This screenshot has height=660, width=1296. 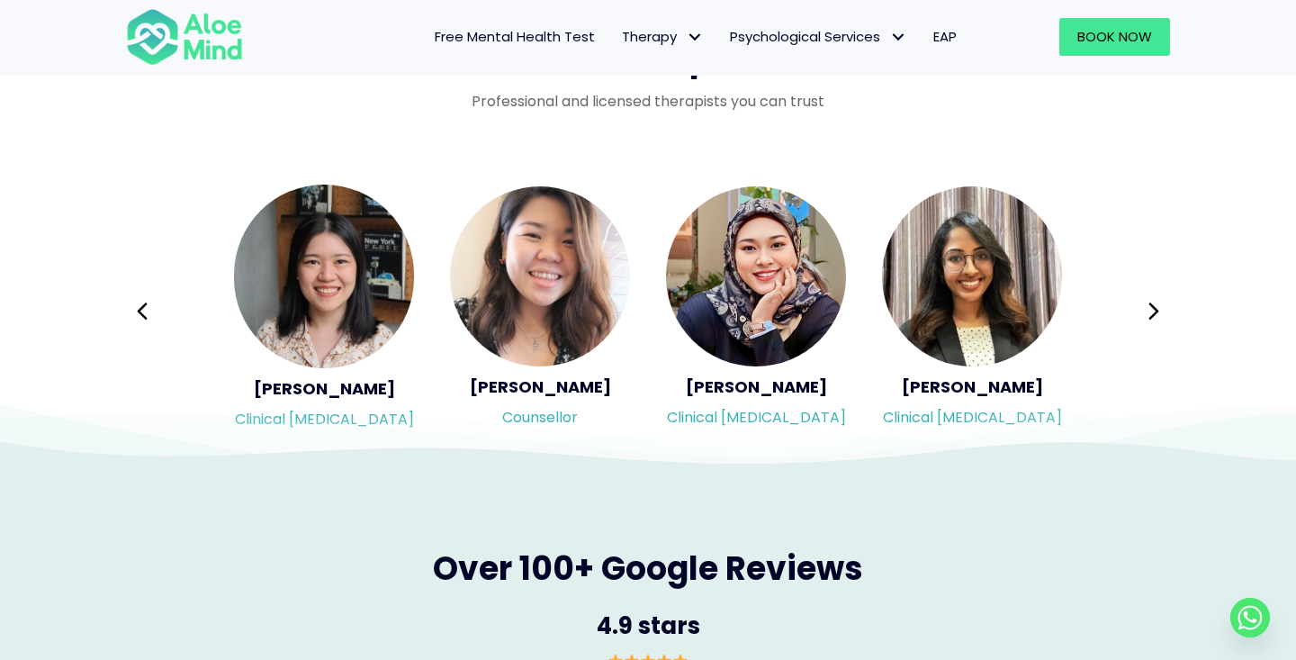 What do you see at coordinates (648, 101) in the screenshot?
I see `p: Professional and licensed therapists you can trust` at bounding box center [648, 101].